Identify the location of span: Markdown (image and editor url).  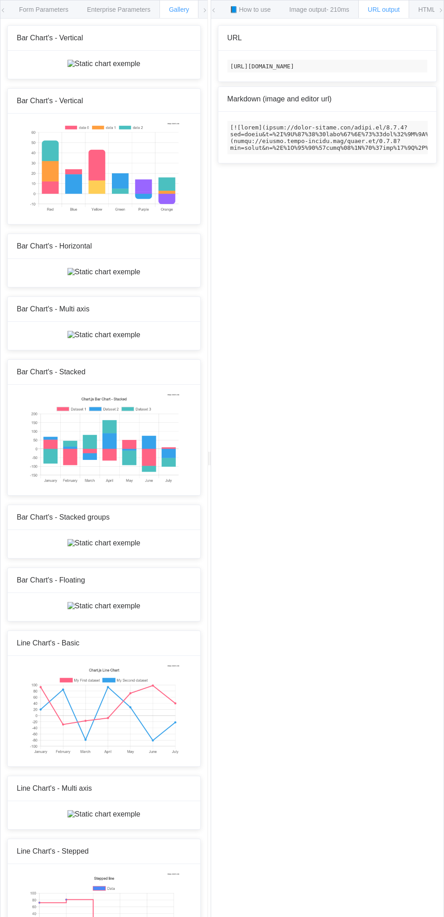
(279, 99).